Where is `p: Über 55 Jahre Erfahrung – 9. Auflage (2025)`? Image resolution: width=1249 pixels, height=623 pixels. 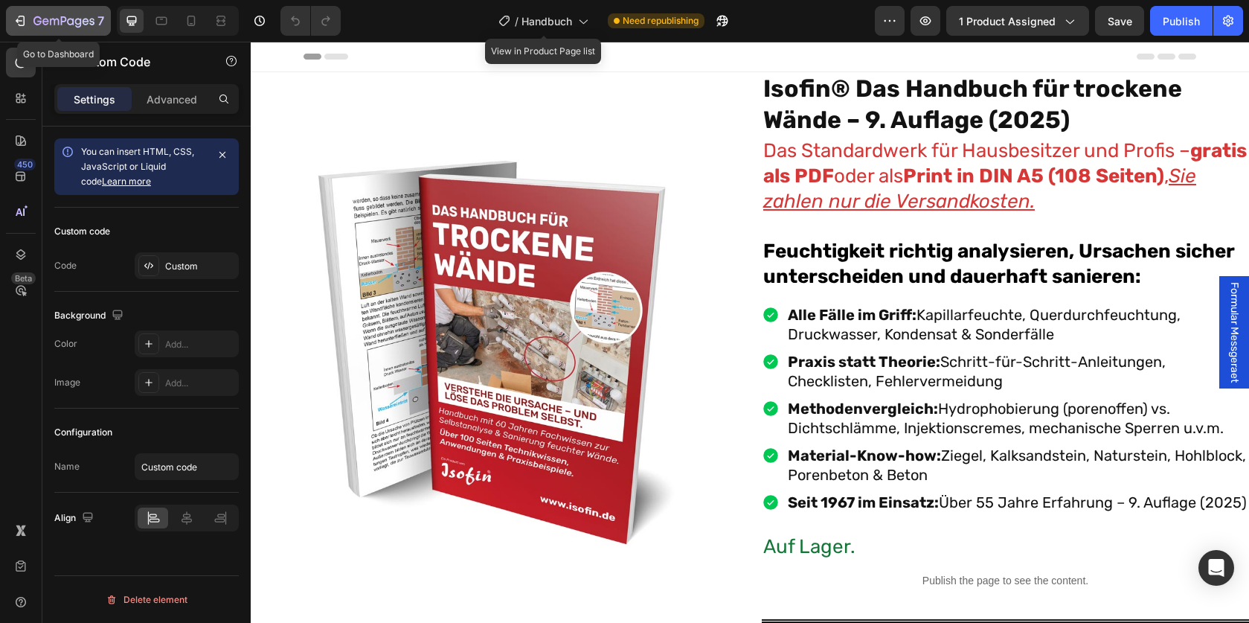
p: Über 55 Jahre Erfahrung – 9. Auflage (2025) is located at coordinates (766, 461).